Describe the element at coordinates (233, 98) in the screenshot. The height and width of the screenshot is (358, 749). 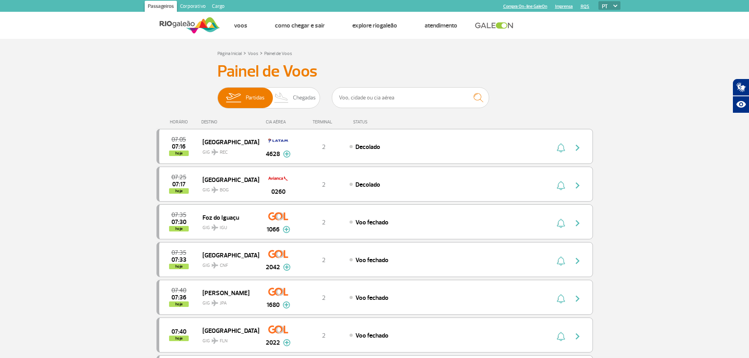
I see `img: slider-embarque` at that location.